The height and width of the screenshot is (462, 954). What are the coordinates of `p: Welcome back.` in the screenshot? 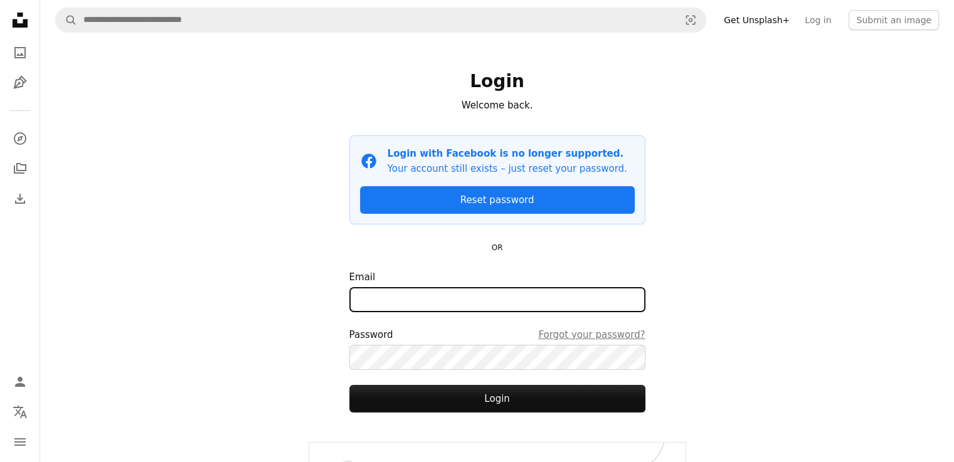 It's located at (497, 105).